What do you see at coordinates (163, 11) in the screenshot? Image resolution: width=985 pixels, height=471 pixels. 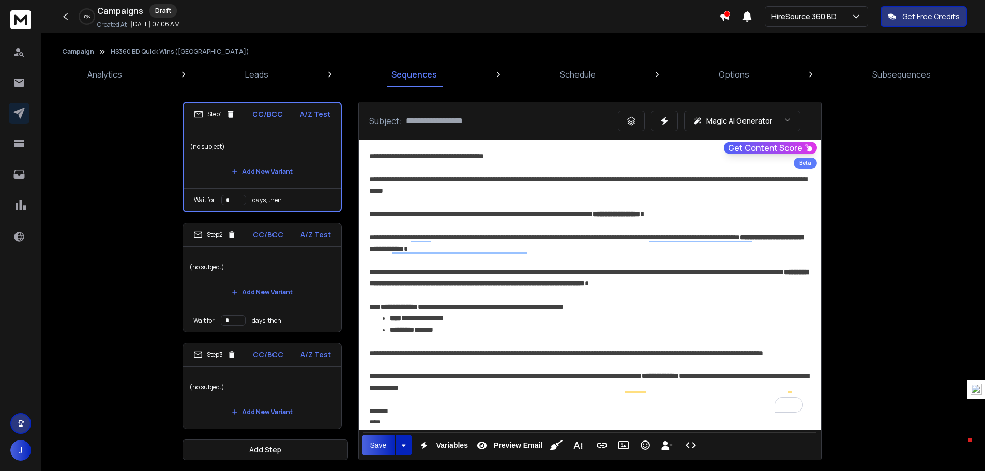 I see `div: Draft` at bounding box center [163, 11].